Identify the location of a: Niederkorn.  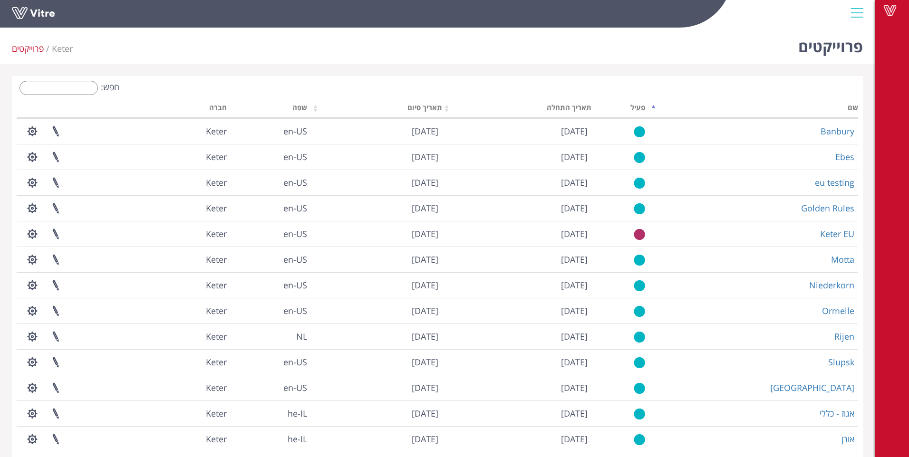
(832, 285).